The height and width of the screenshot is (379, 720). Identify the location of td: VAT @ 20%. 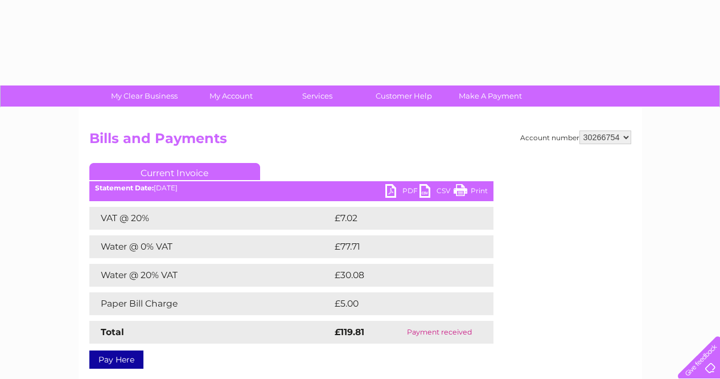
(211, 218).